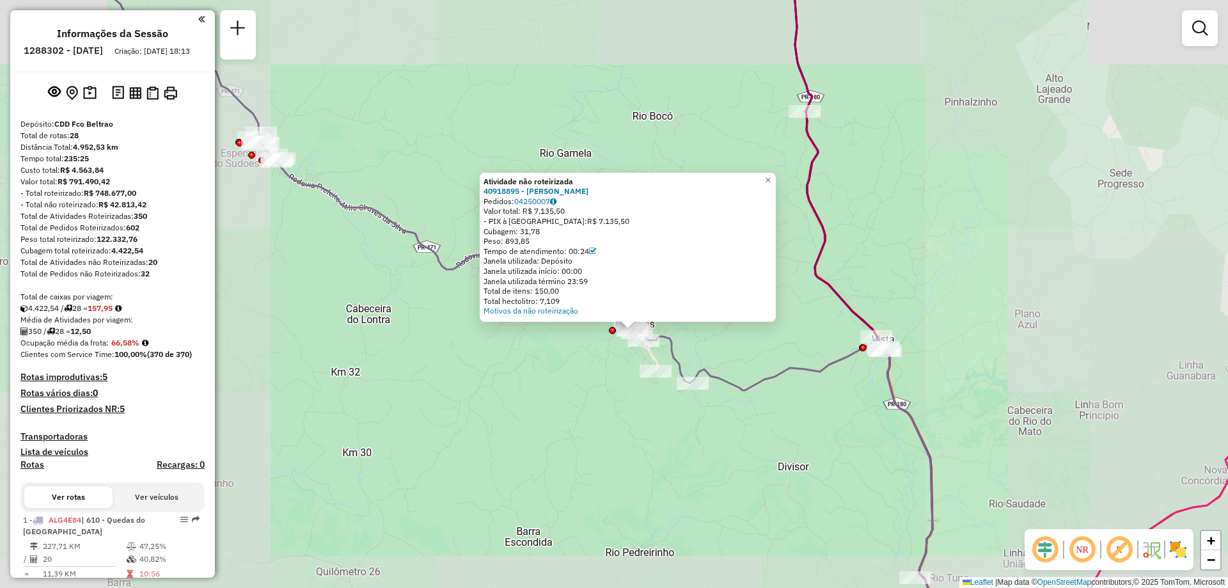 Image resolution: width=1228 pixels, height=588 pixels. What do you see at coordinates (76, 158) in the screenshot?
I see `strong: 235:25` at bounding box center [76, 158].